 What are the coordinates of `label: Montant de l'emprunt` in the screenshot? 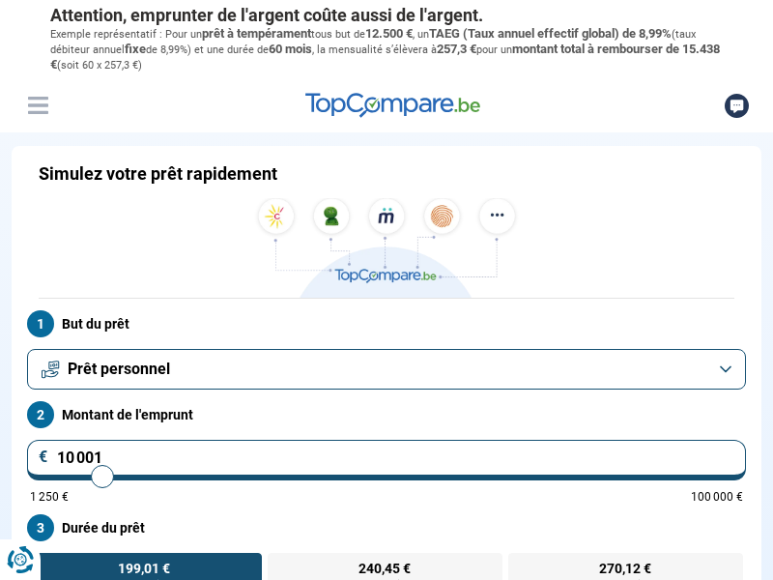 It's located at (386, 414).